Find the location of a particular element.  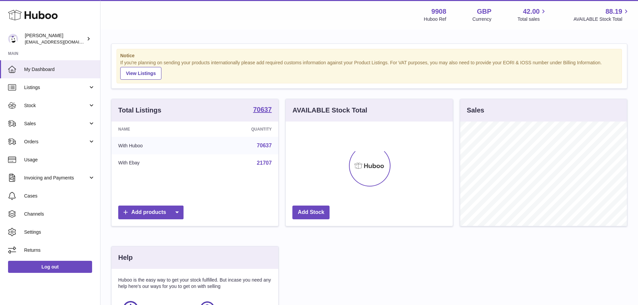

a: Add products is located at coordinates (151, 212).